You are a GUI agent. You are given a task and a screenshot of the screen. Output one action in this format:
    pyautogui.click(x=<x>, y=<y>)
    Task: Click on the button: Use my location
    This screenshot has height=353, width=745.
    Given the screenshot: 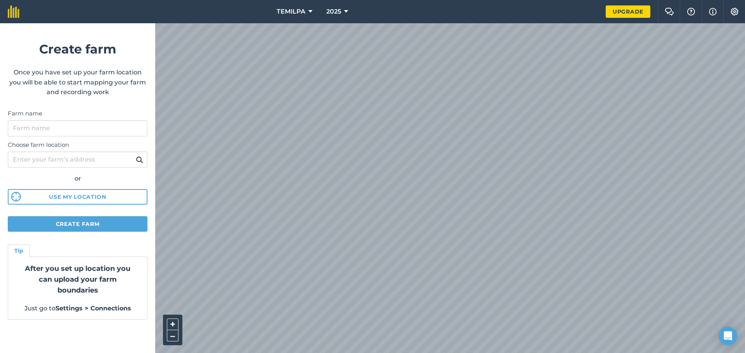 What is the action you would take?
    pyautogui.click(x=78, y=197)
    